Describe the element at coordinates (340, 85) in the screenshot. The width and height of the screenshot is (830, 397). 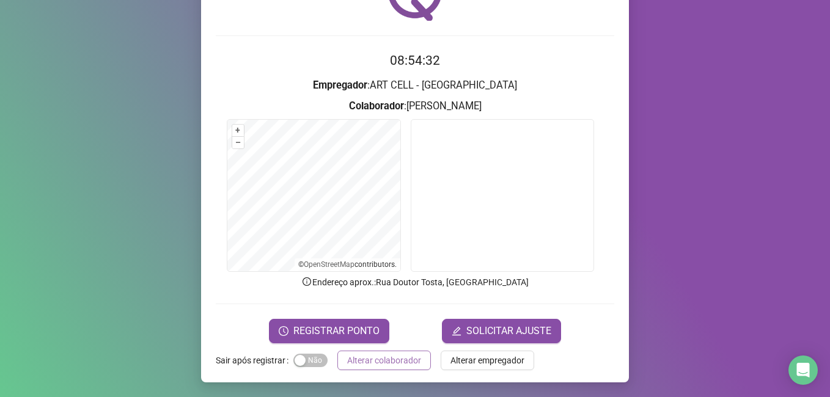
I see `strong: Empregador` at that location.